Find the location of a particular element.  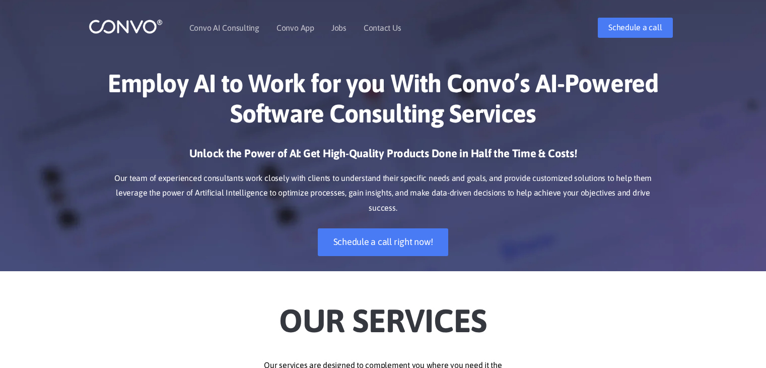

a: Schedule a call right now! is located at coordinates (383, 242).